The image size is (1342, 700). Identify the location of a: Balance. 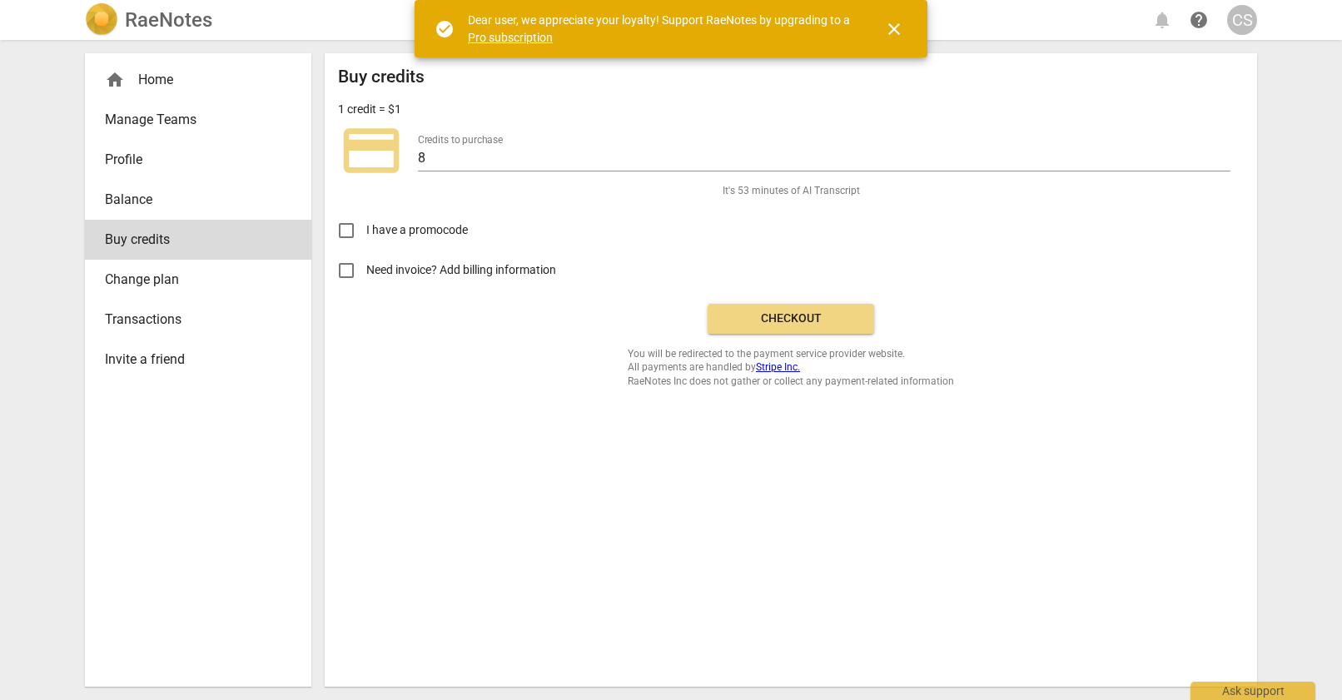
(198, 200).